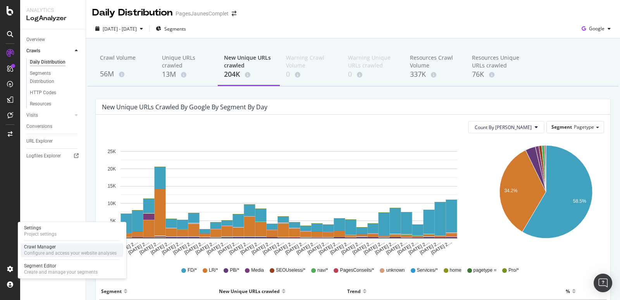 The image size is (620, 300). What do you see at coordinates (595, 29) in the screenshot?
I see `button: Google` at bounding box center [595, 29].